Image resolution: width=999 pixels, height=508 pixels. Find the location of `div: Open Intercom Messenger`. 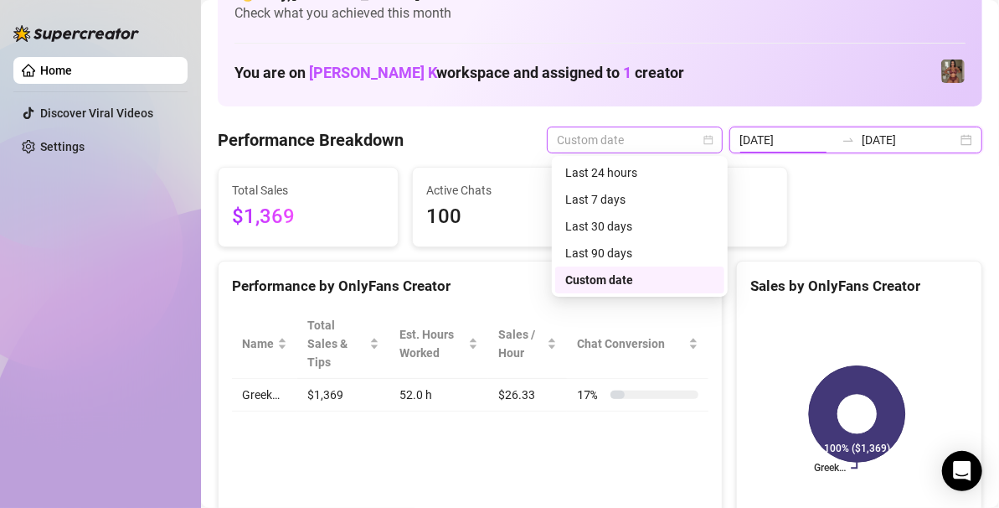

div: Open Intercom Messenger is located at coordinates (962, 471).